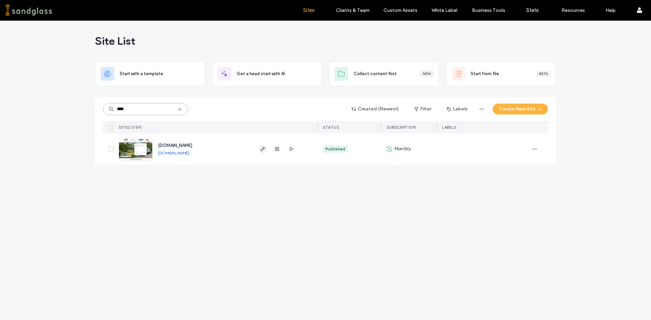  What do you see at coordinates (610, 10) in the screenshot?
I see `label: Help` at bounding box center [610, 10].